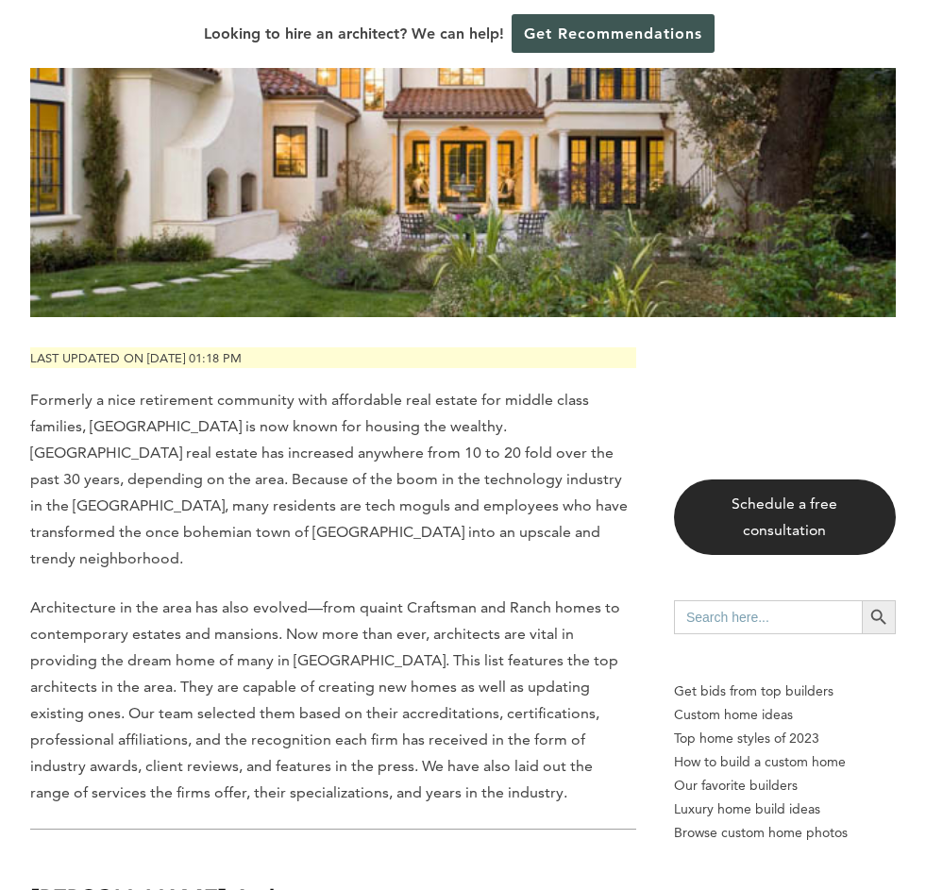  Describe the element at coordinates (784, 762) in the screenshot. I see `p: How to build a custom home` at that location.